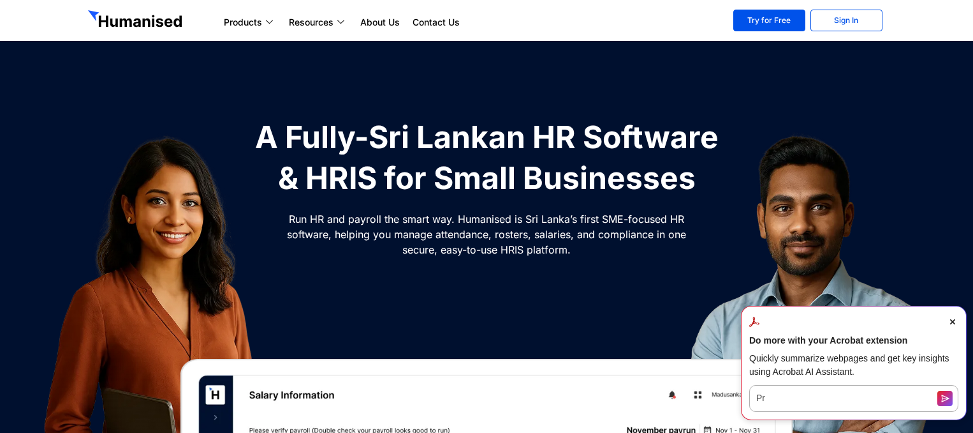  What do you see at coordinates (487, 234) in the screenshot?
I see `p: Run HR and payroll the smart way. Humanised is Sri Lanka’s first SME-focused HR software, helping...` at bounding box center [487, 234].